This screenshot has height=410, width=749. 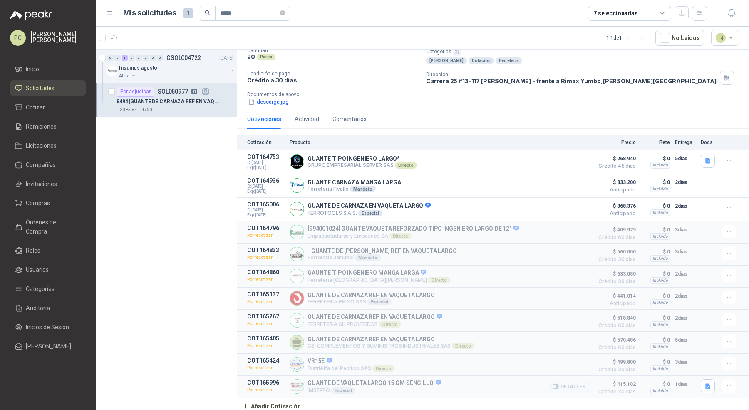 I want to click on p: Dirección, so click(x=572, y=75).